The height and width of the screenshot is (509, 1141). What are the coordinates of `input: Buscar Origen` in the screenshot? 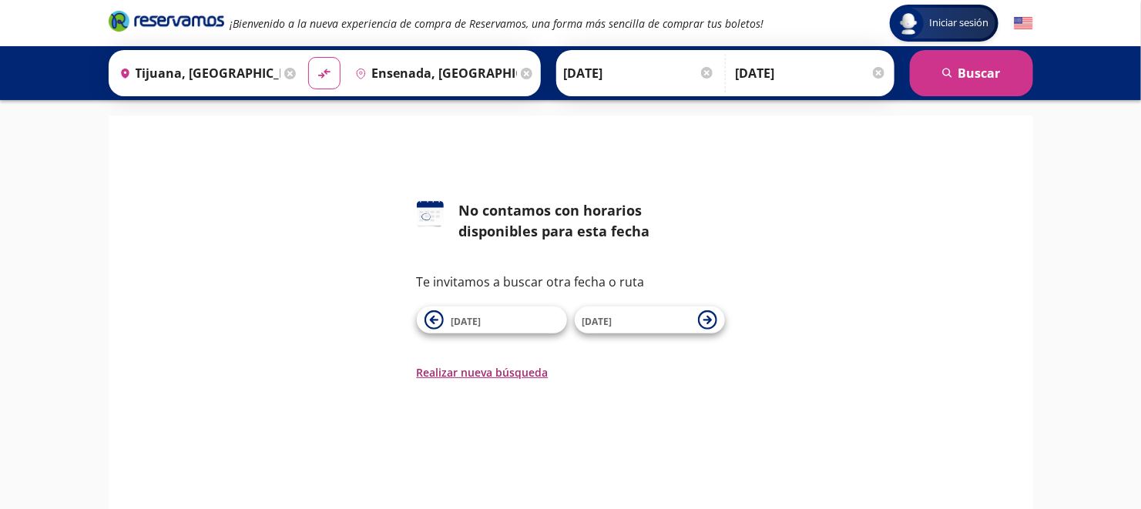 It's located at (197, 73).